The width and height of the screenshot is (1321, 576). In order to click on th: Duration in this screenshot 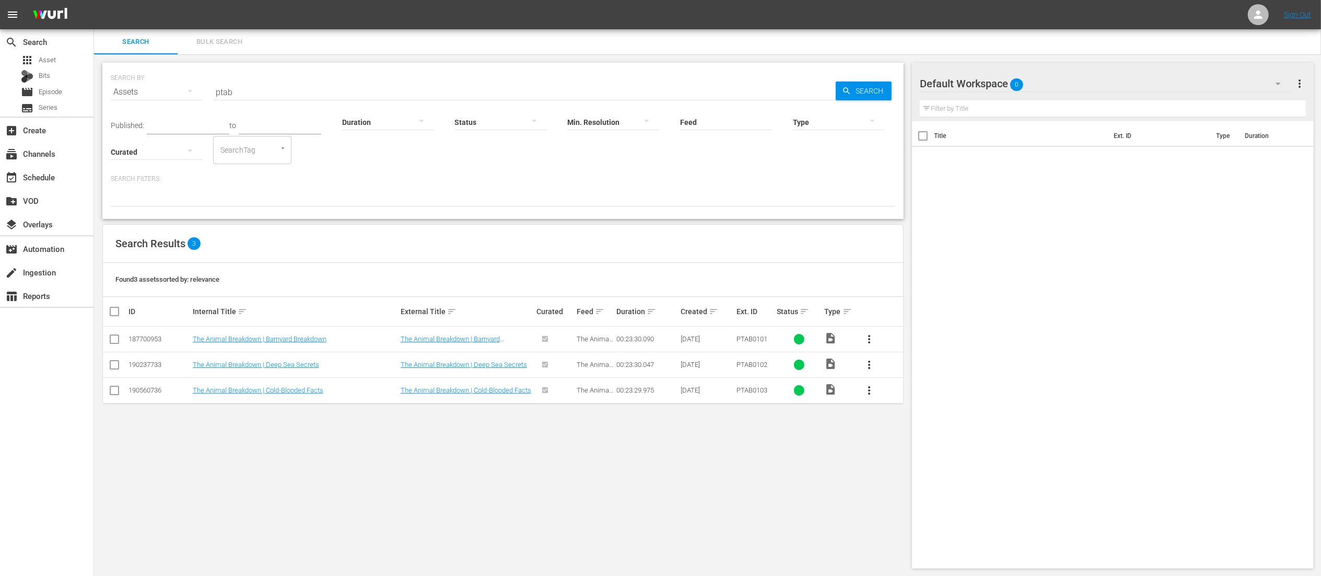, I will do `click(1270, 136)`.